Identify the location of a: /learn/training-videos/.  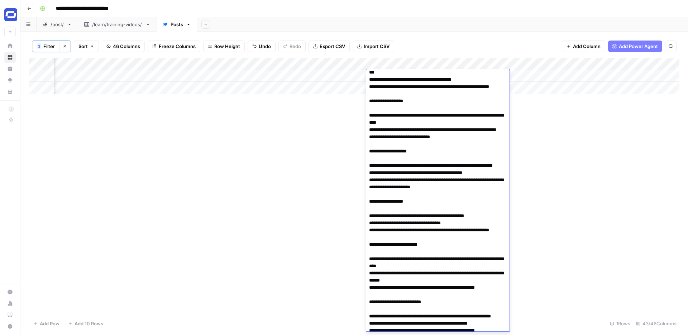
(117, 24).